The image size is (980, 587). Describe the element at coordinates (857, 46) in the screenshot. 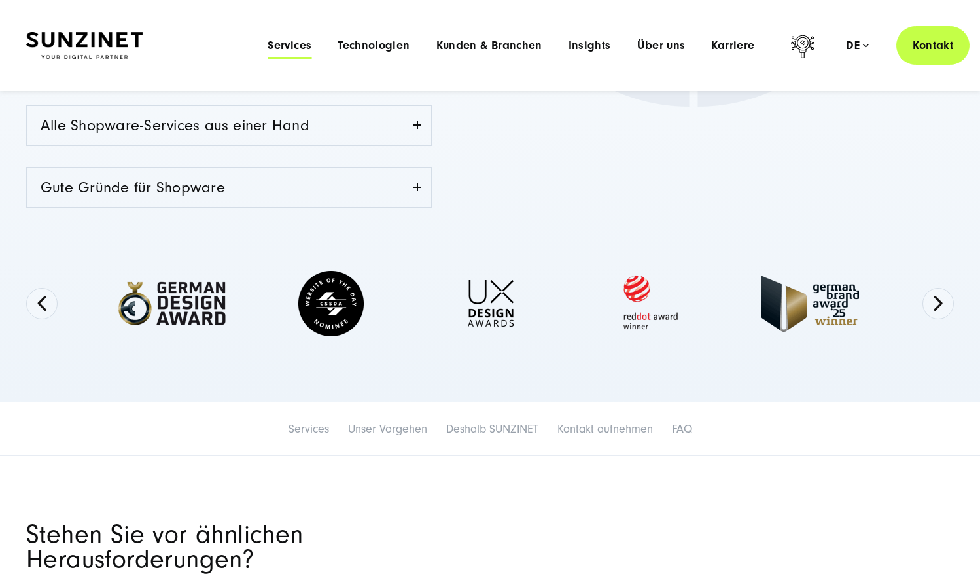

I see `div: de` at that location.